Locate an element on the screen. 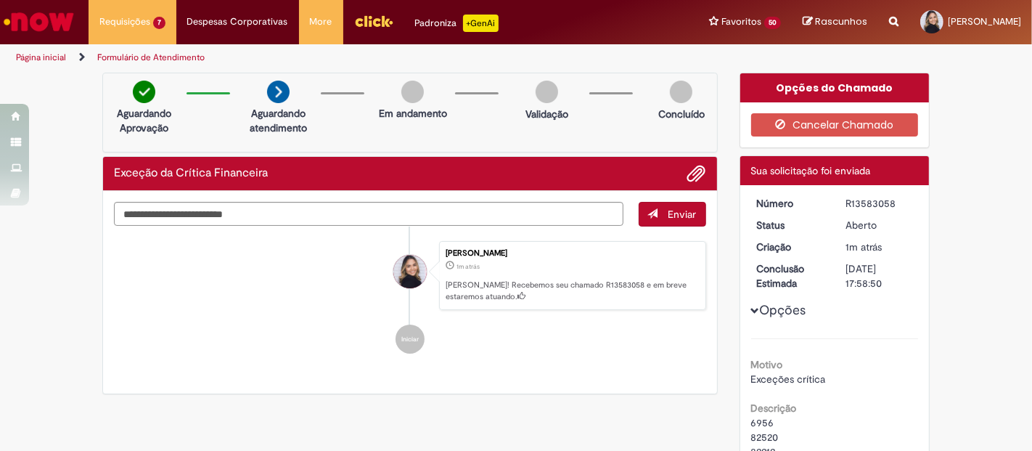 The height and width of the screenshot is (451, 1032). p: Aguardando Aprovação is located at coordinates (144, 120).